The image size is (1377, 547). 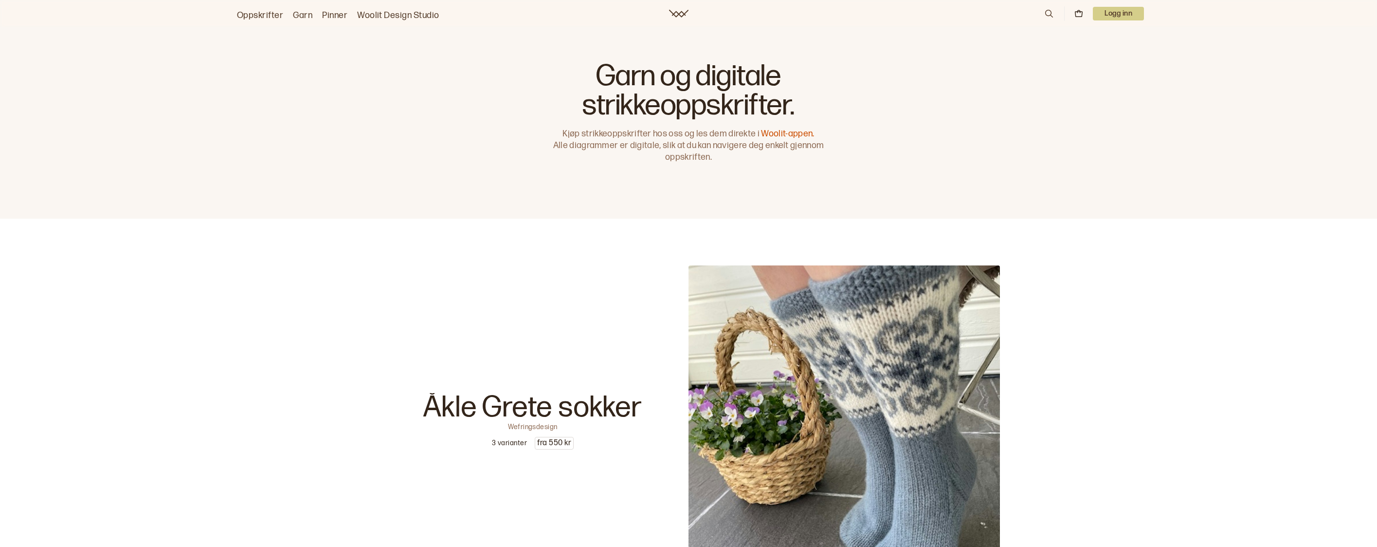 What do you see at coordinates (689, 91) in the screenshot?
I see `h1: Garn og digitale strikkeoppskrifter.` at bounding box center [689, 91].